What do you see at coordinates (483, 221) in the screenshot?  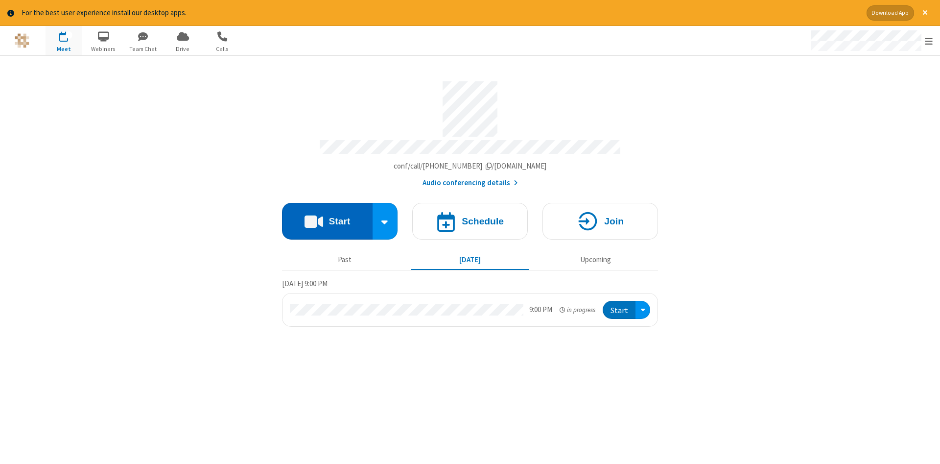 I see `h4: Schedule` at bounding box center [483, 221].